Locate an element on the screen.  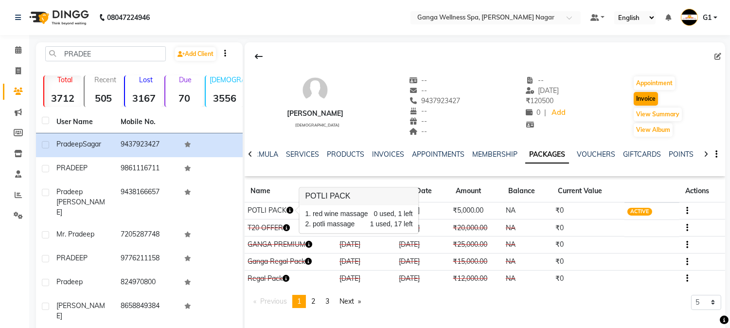
th: Mobile No. is located at coordinates (147, 122).